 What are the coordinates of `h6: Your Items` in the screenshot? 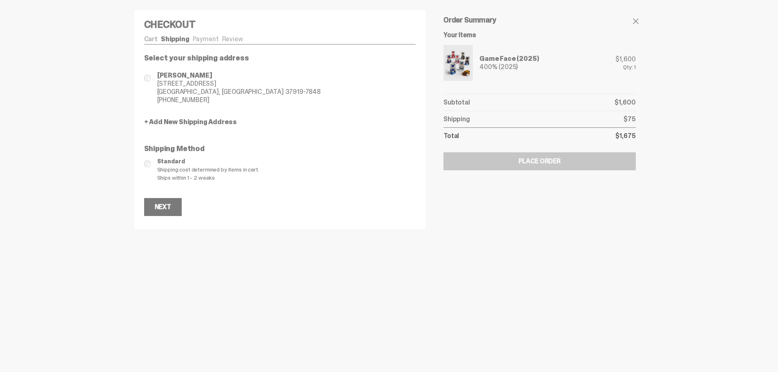 It's located at (539, 35).